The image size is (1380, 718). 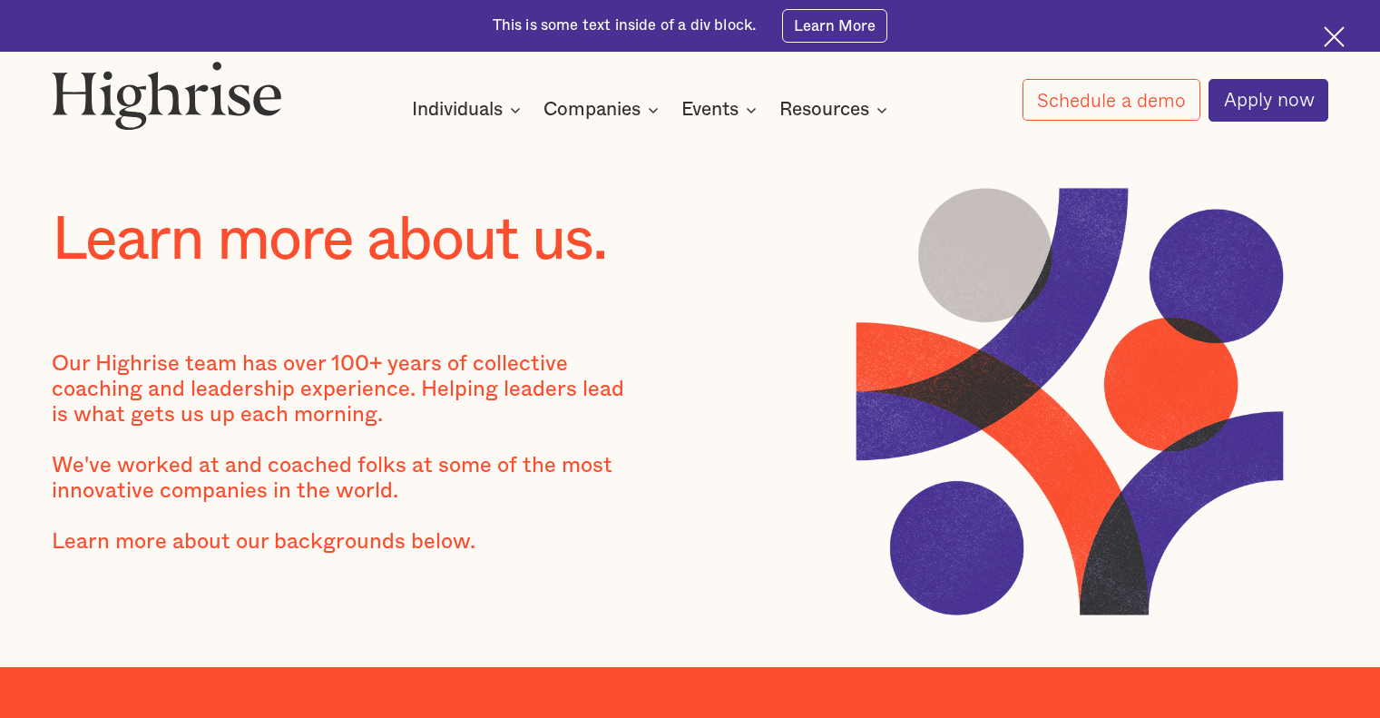 What do you see at coordinates (345, 465) in the screenshot?
I see `div: Our Highrise team has over 100+ years of collective coaching and leadership experience. Helping l...` at bounding box center [345, 465].